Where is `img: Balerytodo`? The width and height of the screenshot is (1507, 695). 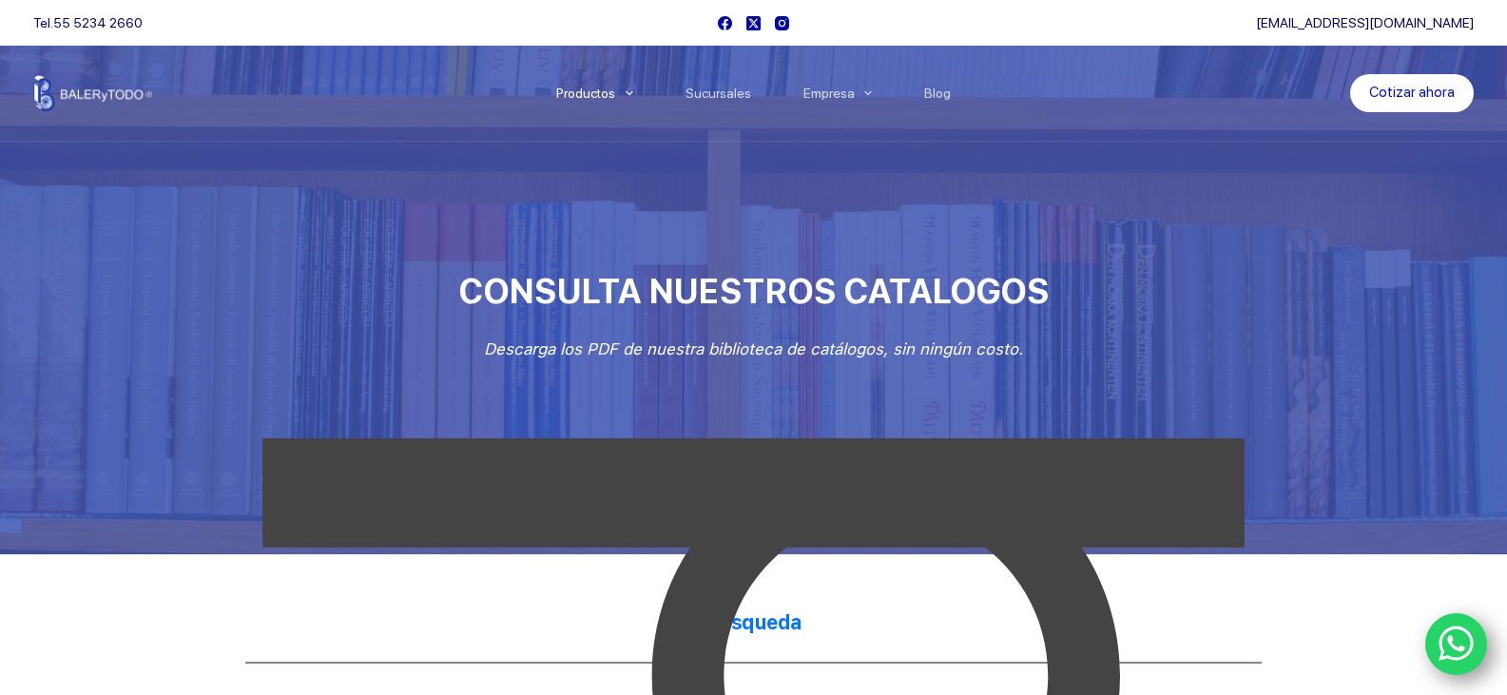
img: Balerytodo is located at coordinates (92, 93).